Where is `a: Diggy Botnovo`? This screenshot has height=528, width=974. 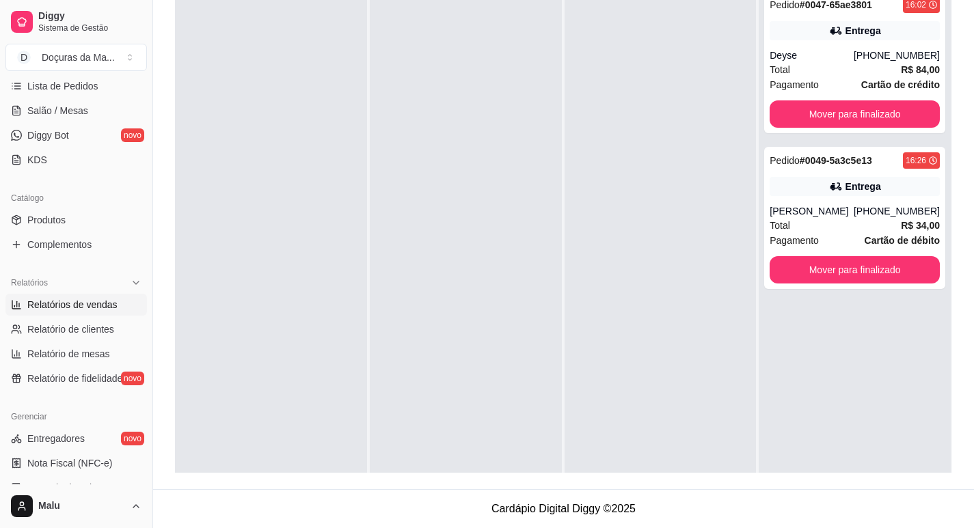
a: Diggy Botnovo is located at coordinates (76, 135).